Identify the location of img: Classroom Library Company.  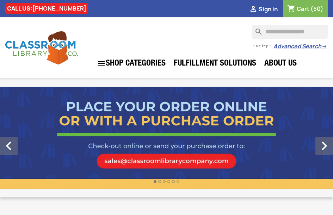
(42, 48).